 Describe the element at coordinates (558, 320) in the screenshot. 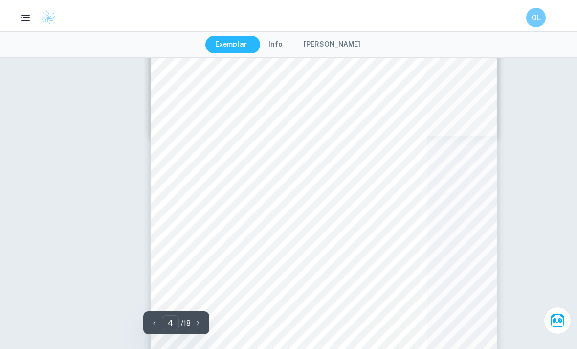

I see `button: Ask Clai` at that location.